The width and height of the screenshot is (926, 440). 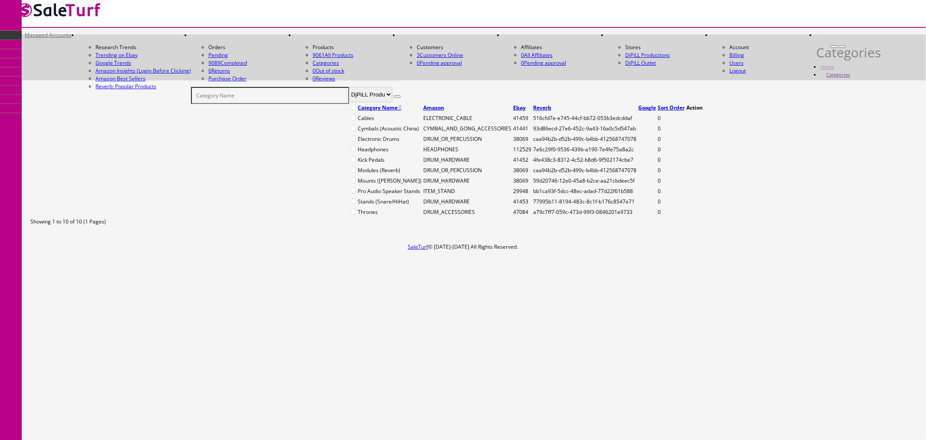 I want to click on td: 4fe438c3-8312-4c52-b8d6-9f502174cbe7, so click(x=585, y=160).